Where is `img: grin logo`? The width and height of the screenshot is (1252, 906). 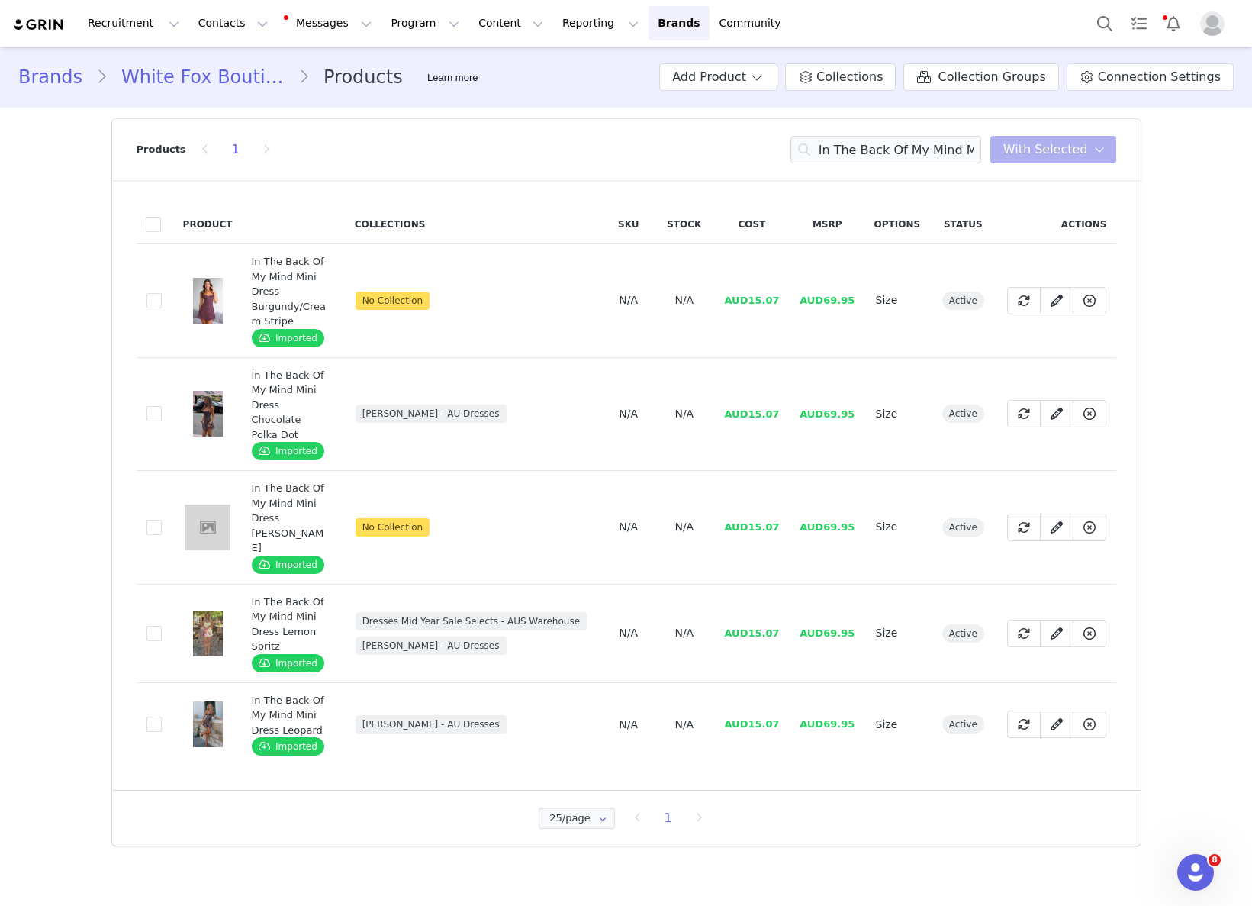
img: grin logo is located at coordinates (39, 24).